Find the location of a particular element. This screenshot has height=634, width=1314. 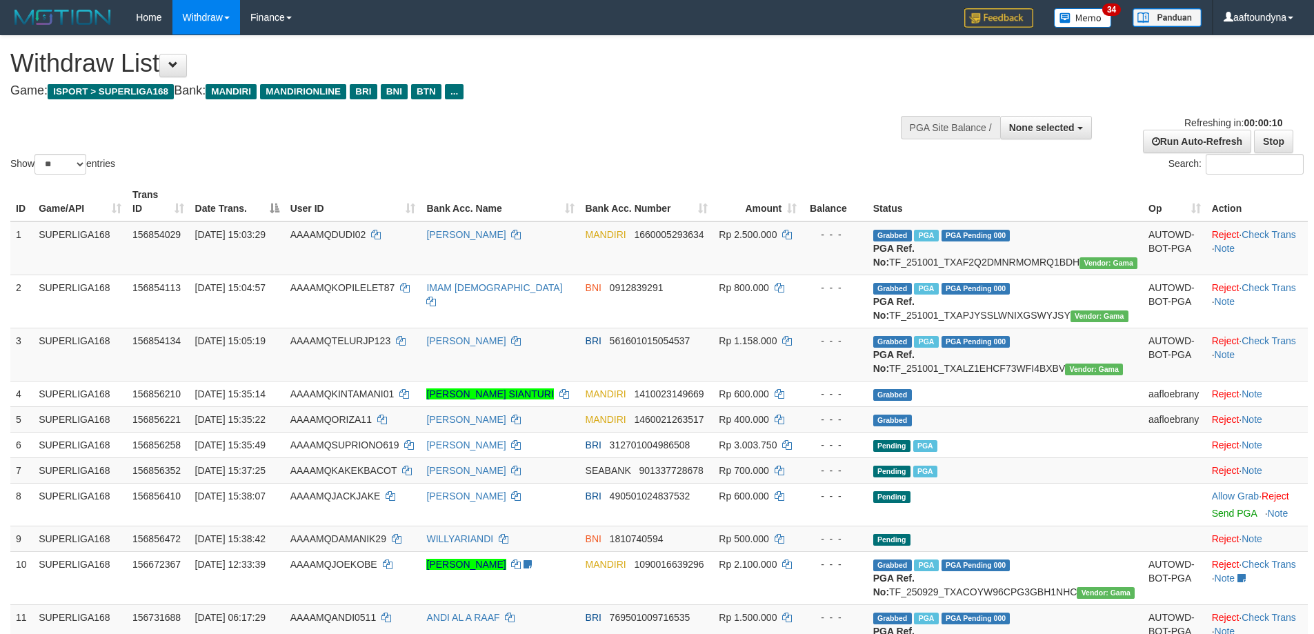

td: aafloebrany is located at coordinates (1175, 419).